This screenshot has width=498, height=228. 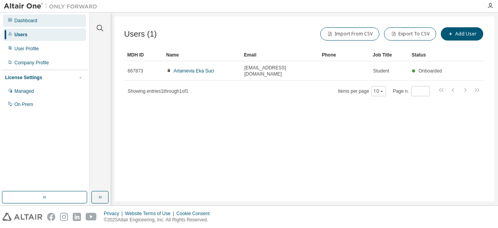 What do you see at coordinates (135, 71) in the screenshot?
I see `span: 667873` at bounding box center [135, 71].